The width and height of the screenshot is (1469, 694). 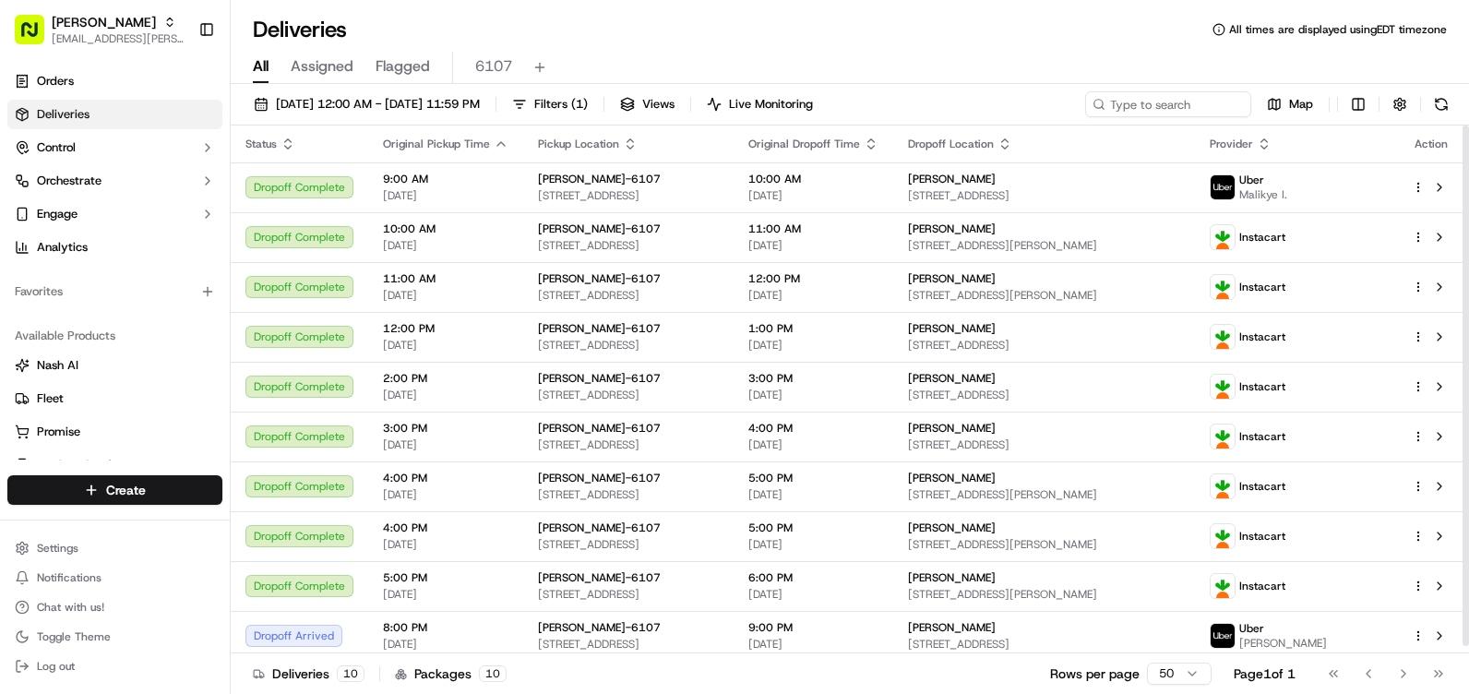 I want to click on button: Filters(1), so click(x=550, y=104).